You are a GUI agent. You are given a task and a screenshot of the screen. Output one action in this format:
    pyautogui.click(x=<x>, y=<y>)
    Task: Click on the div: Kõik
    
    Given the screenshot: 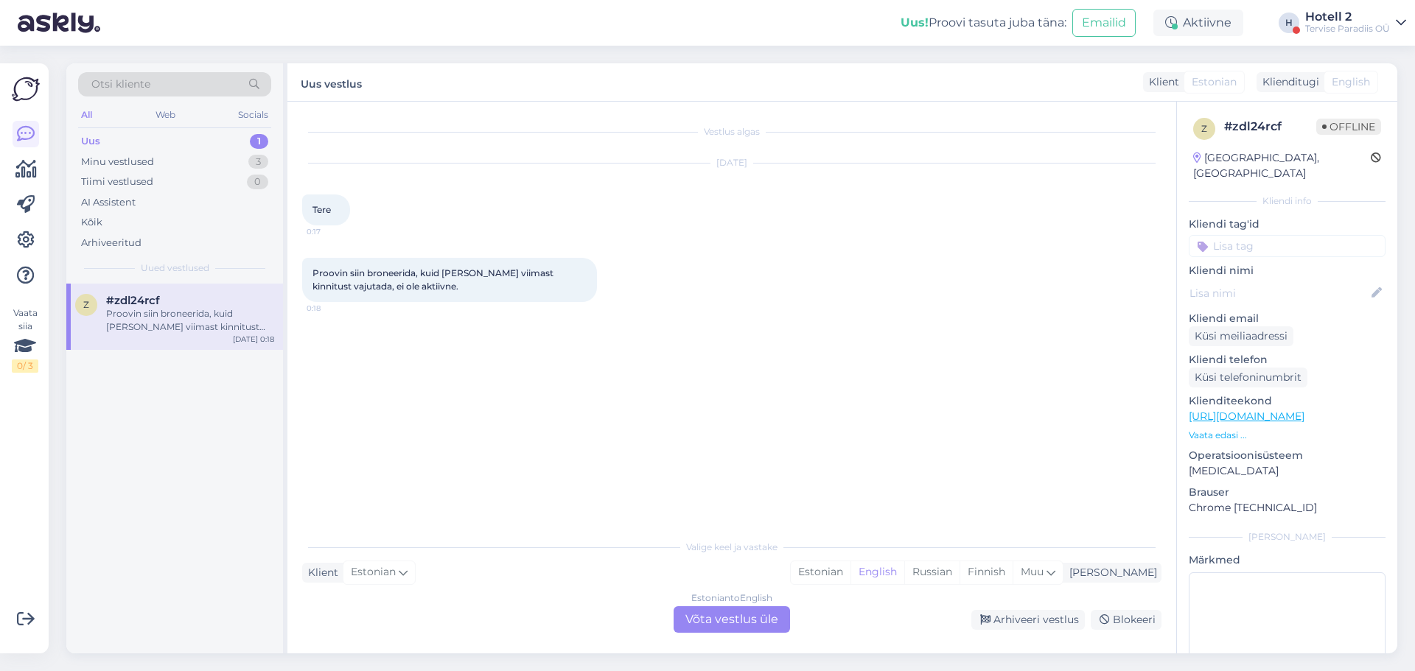 What is the action you would take?
    pyautogui.click(x=91, y=223)
    